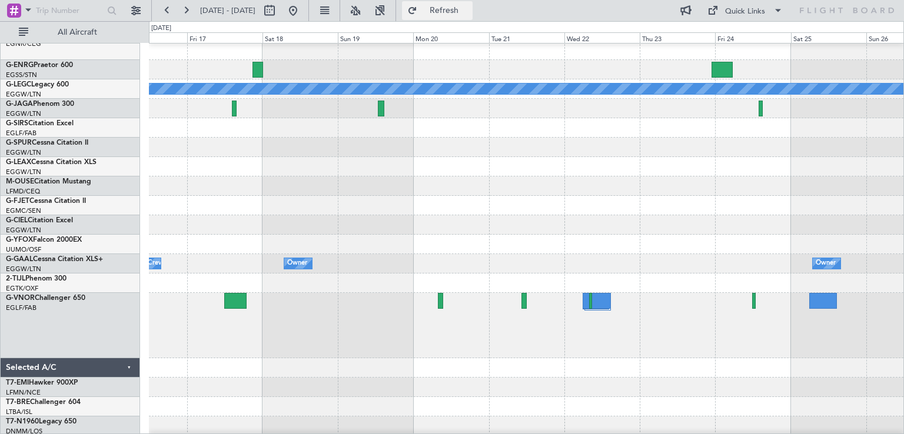  I want to click on a: T7-EMIHawker 900XP, so click(42, 383).